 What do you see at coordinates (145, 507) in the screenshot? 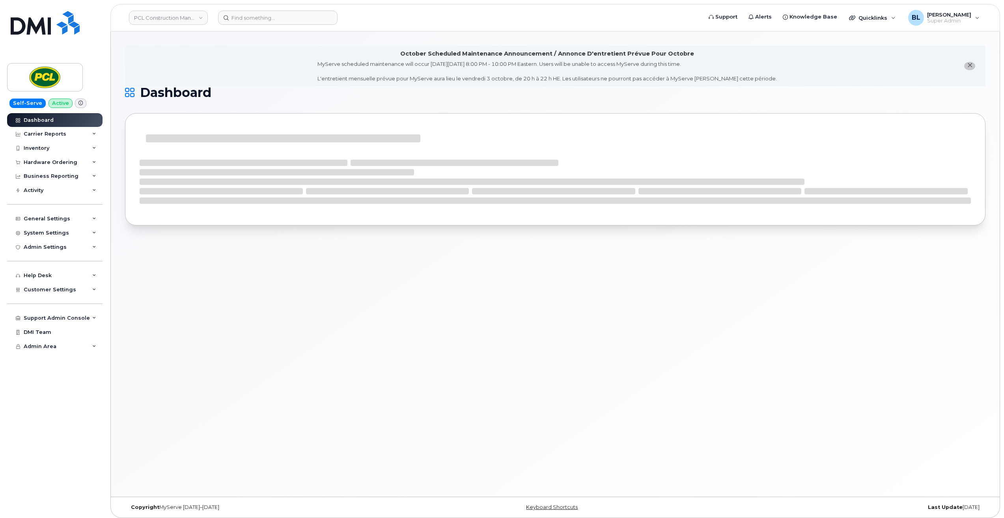
I see `strong: Copyright` at bounding box center [145, 507].